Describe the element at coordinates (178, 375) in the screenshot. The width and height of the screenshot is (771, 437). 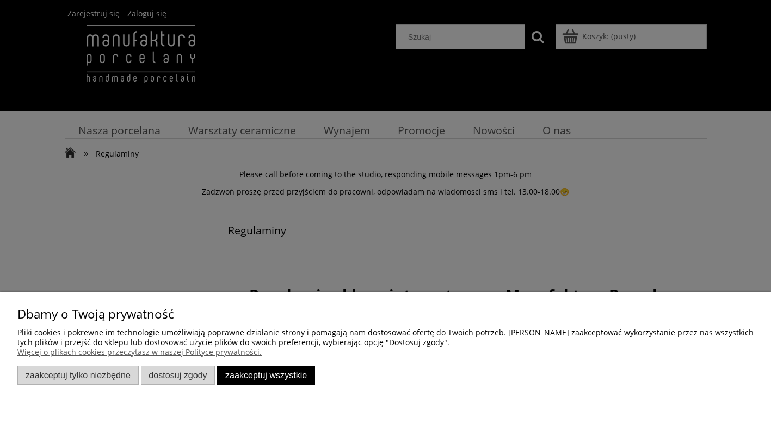
I see `button: Dostosuj zgody` at that location.